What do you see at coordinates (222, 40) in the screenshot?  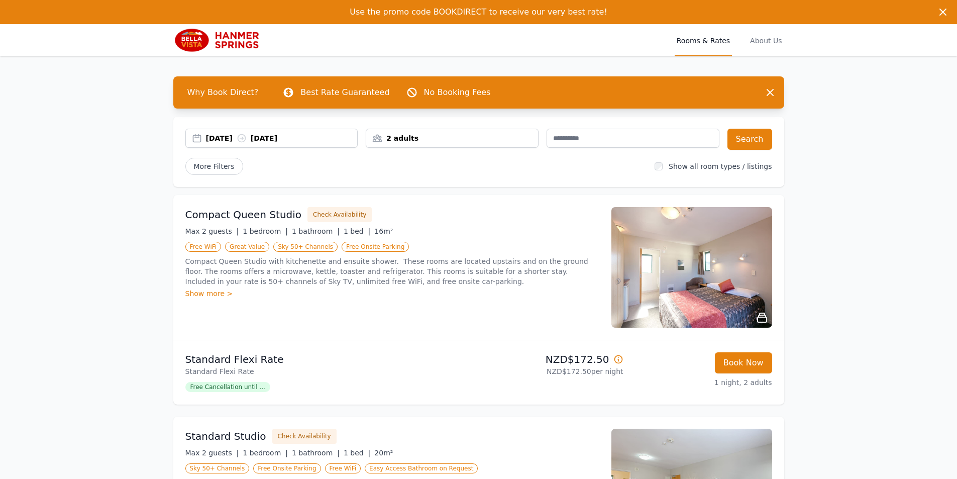 I see `img: Bella Vista Hanmer Springs` at bounding box center [222, 40].